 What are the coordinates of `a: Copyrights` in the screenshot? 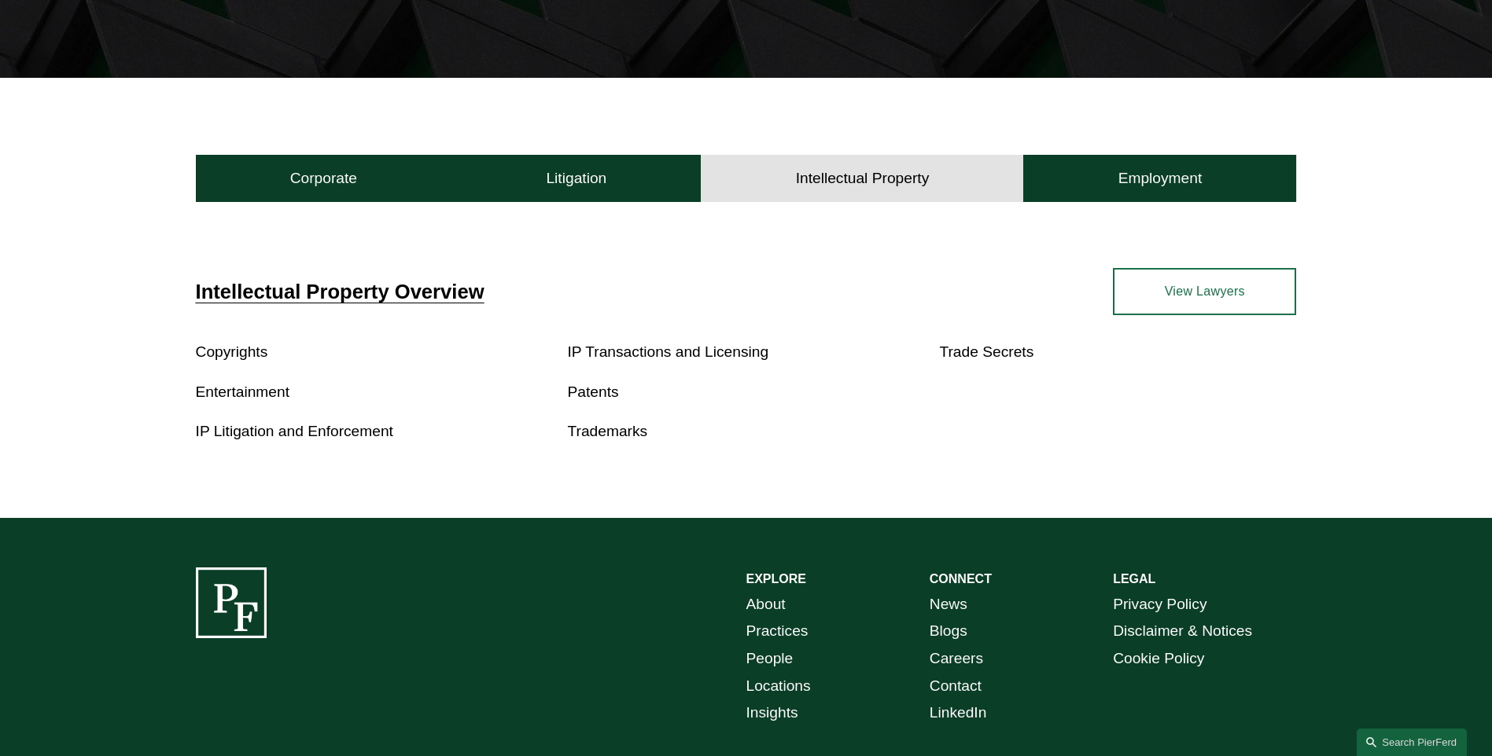 It's located at (232, 351).